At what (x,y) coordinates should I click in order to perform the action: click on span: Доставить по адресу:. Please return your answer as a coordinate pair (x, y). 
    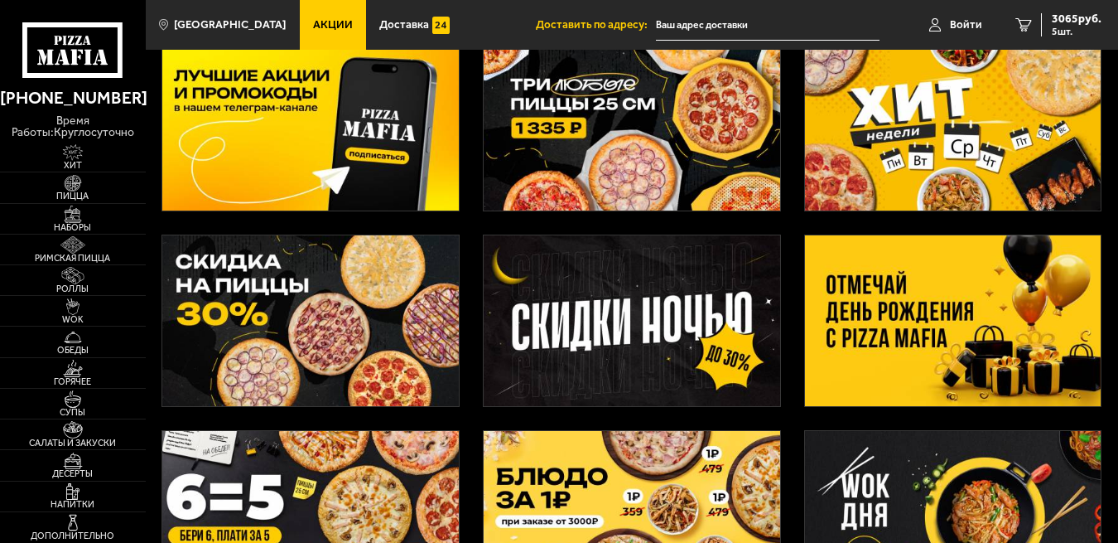
    Looking at the image, I should click on (596, 25).